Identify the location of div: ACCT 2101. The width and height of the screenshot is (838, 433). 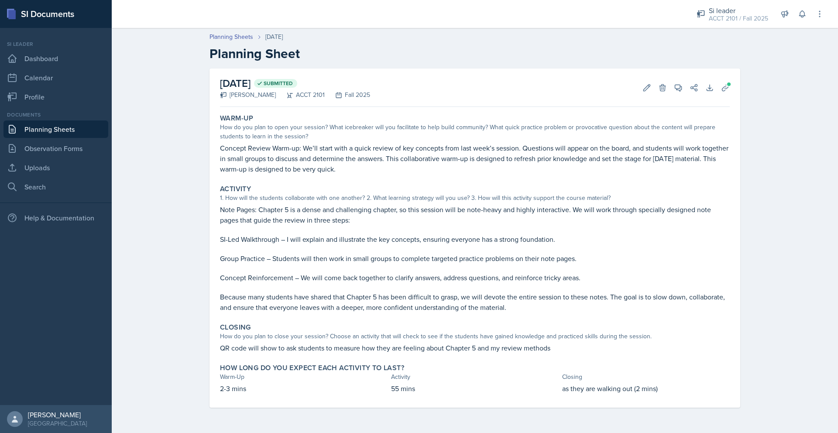
(300, 95).